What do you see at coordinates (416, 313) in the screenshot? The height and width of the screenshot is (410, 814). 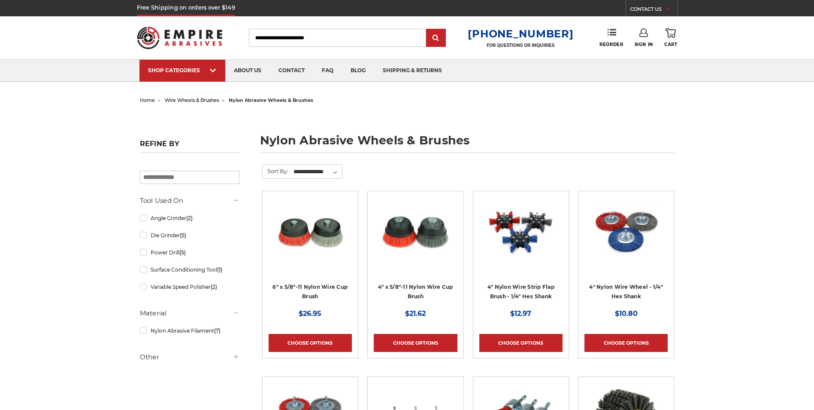 I see `span: $21.62` at bounding box center [416, 313].